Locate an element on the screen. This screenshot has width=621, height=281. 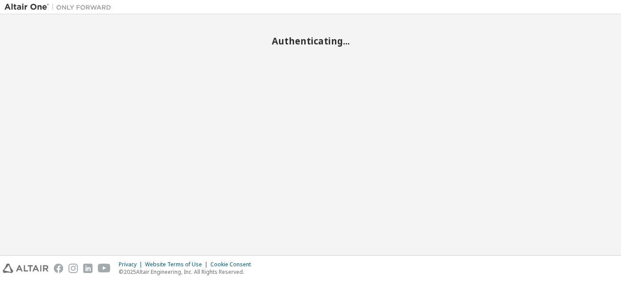
img: facebook.svg is located at coordinates (58, 268).